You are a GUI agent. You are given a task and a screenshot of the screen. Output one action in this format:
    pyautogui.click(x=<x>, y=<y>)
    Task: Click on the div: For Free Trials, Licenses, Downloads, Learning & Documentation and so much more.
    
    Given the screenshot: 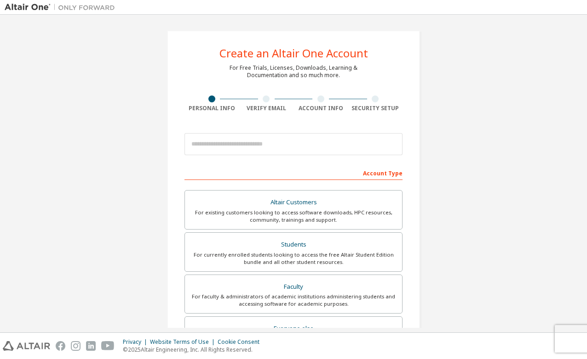 What is the action you would take?
    pyautogui.click(x=293, y=72)
    